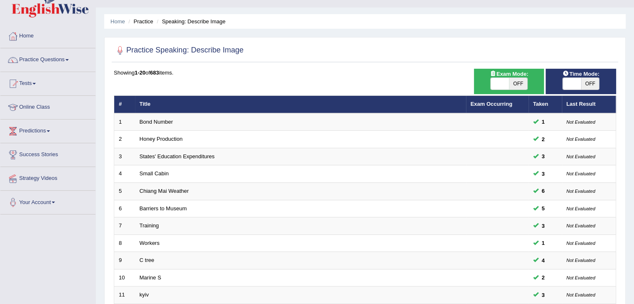  I want to click on span: Exam Mode:, so click(509, 74).